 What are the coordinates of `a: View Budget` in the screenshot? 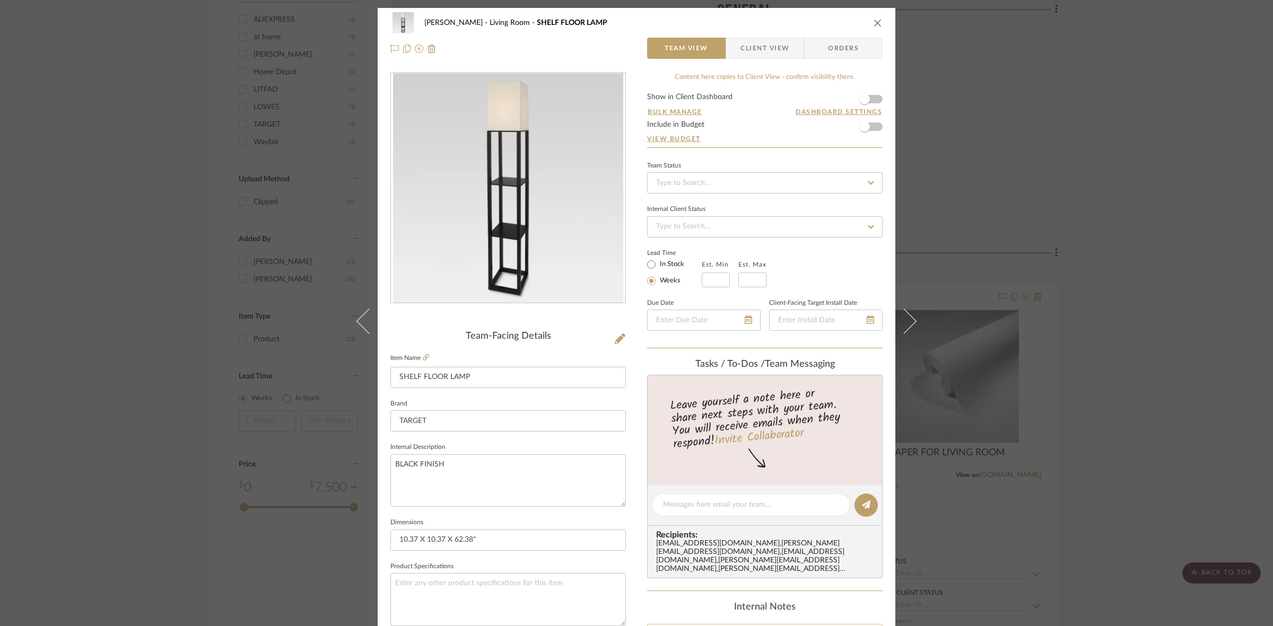 It's located at (765, 139).